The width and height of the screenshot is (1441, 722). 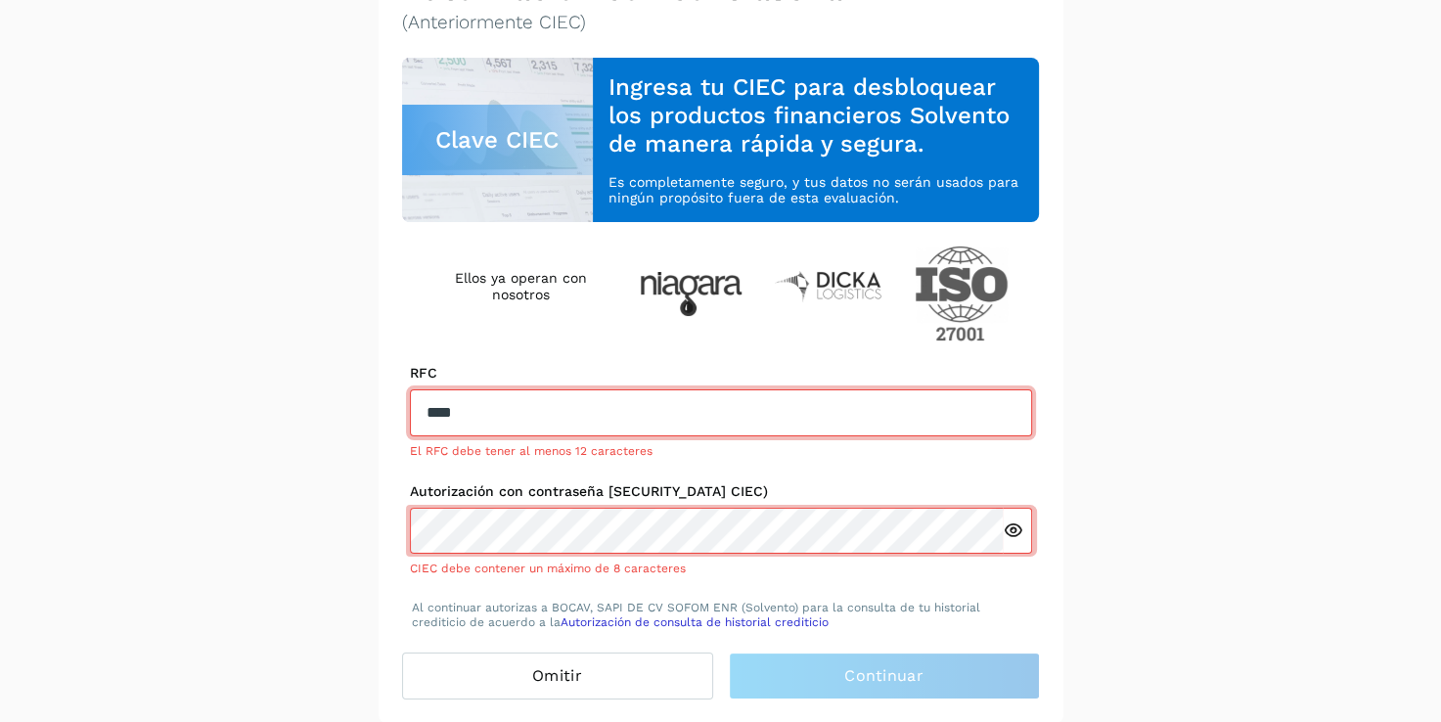 I want to click on p: Al continuar autorizas a BOCAV, SAPI DE CV SOFOM ENR (Solvento) para la consulta de tu historial ..., so click(x=721, y=614).